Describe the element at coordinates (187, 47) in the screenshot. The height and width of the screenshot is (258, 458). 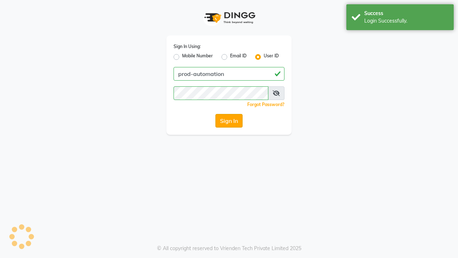
I see `label: Sign In Using:` at that location.